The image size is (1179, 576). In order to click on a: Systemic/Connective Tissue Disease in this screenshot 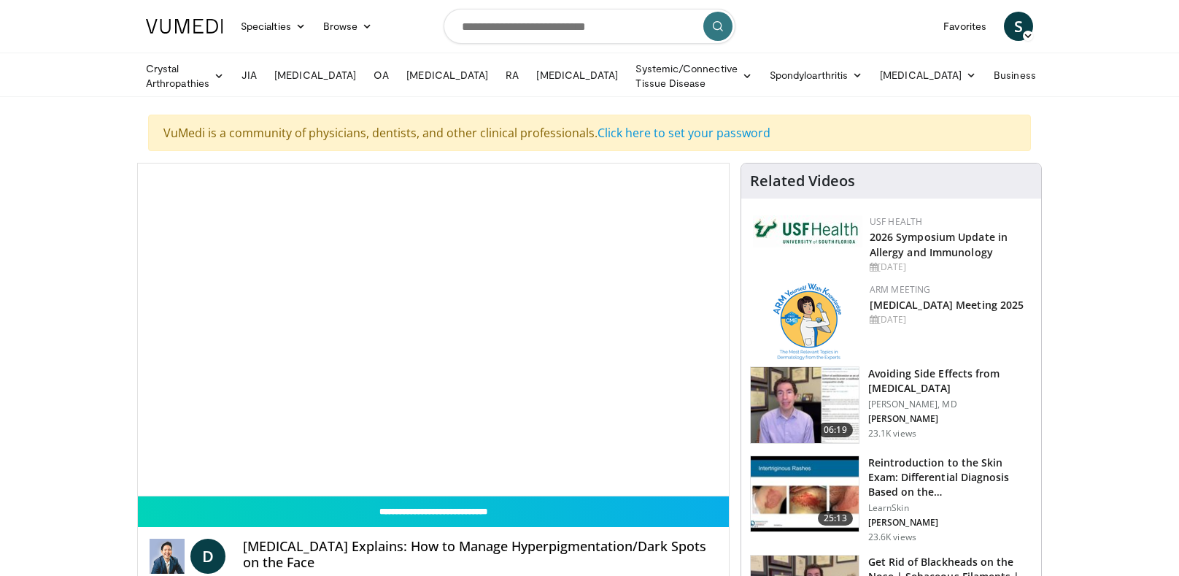, I will do `click(693, 76)`.